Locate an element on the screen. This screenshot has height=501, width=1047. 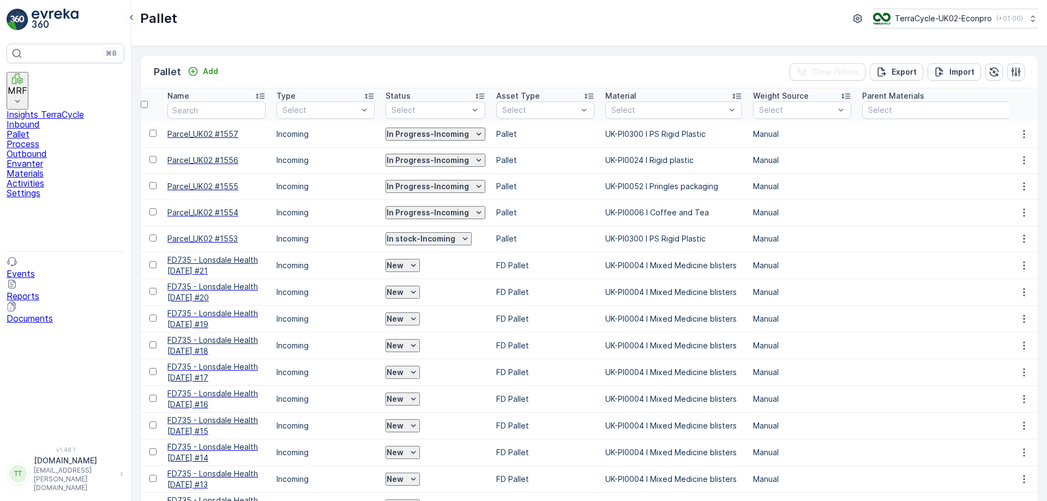
a: Materials is located at coordinates (65, 173).